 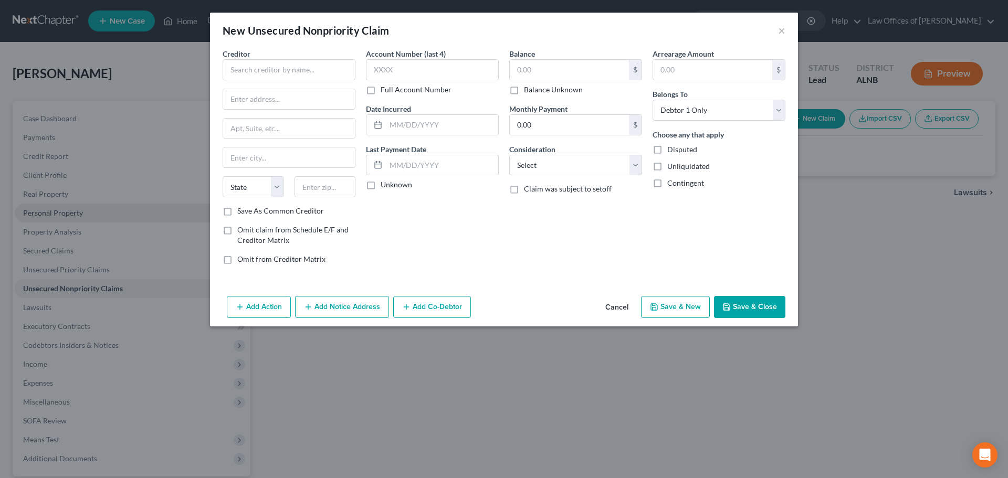 I want to click on label: Date Incurred, so click(x=389, y=109).